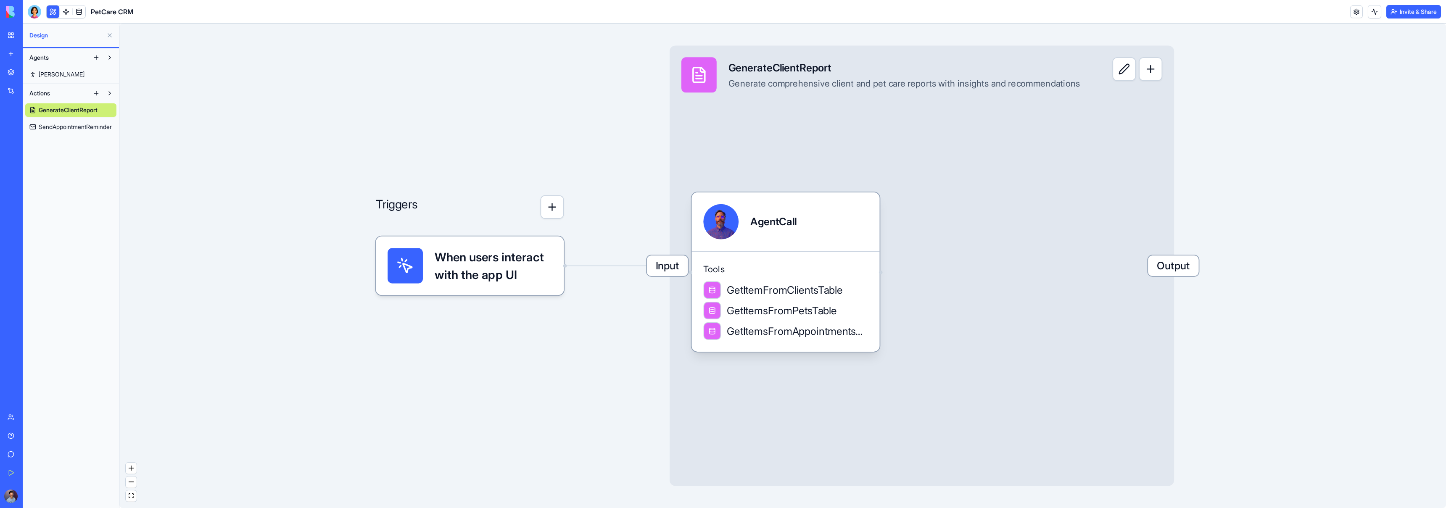 The width and height of the screenshot is (1446, 508). I want to click on div: AgentCall, so click(773, 221).